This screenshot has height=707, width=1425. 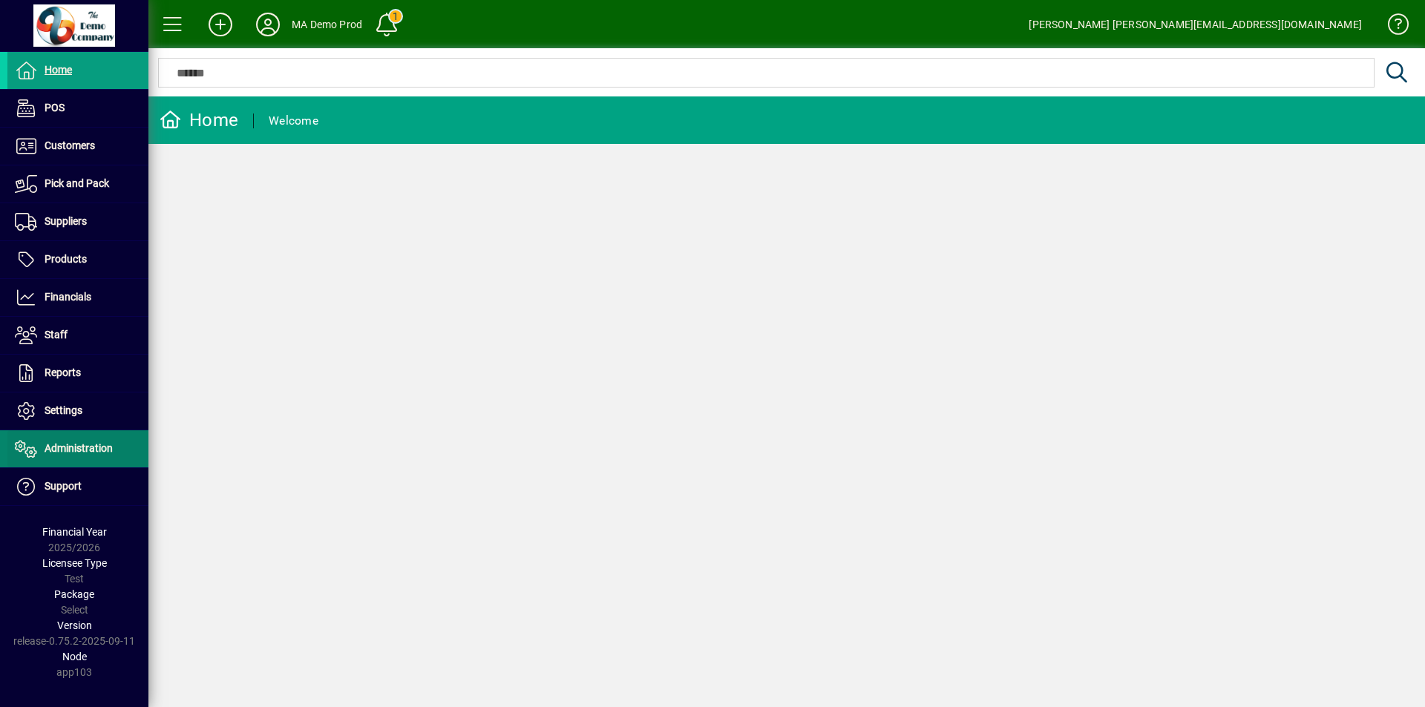 I want to click on a: Customers, so click(x=78, y=146).